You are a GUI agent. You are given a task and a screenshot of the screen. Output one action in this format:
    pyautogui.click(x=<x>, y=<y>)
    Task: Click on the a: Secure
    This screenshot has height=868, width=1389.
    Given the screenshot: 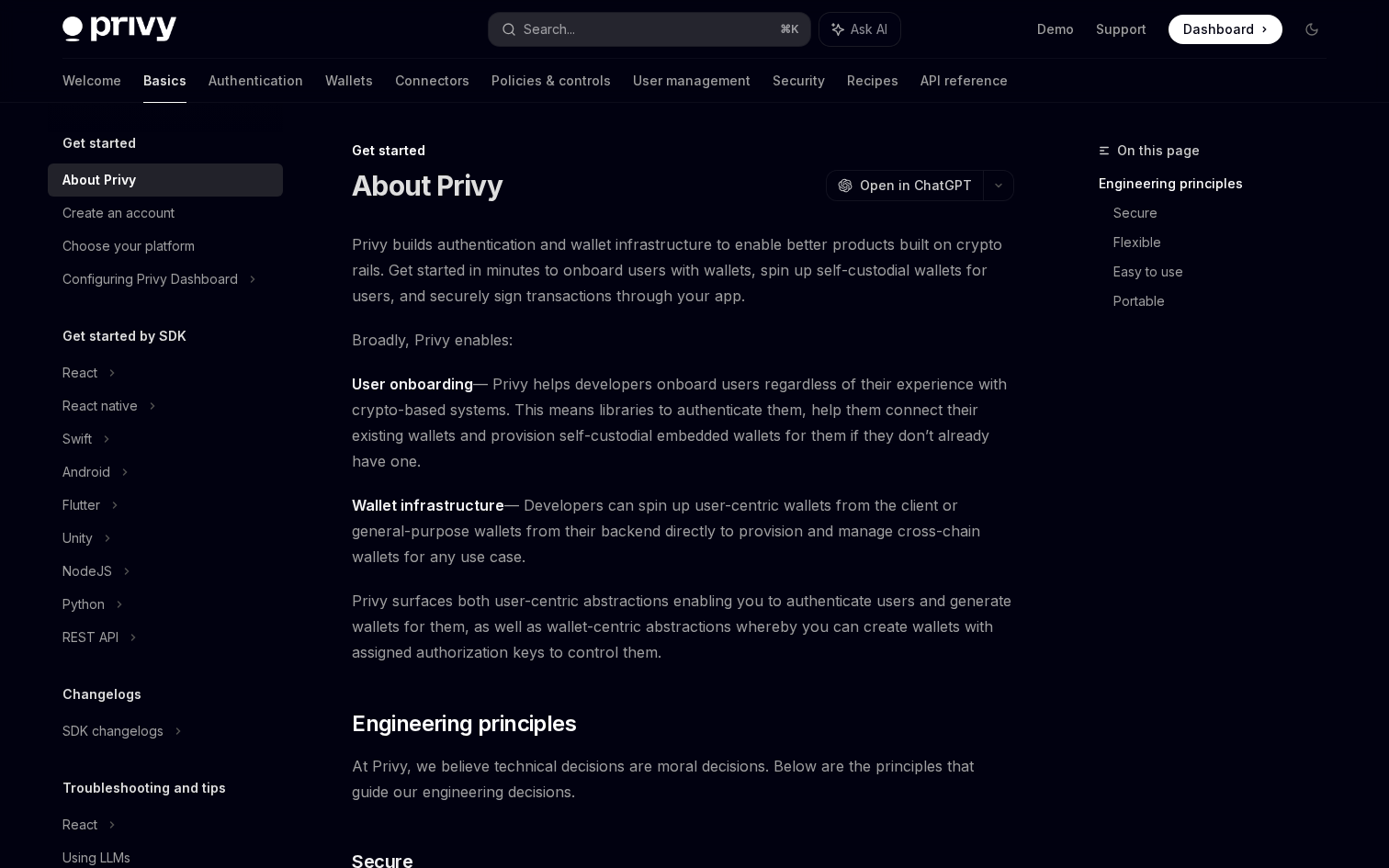 What is the action you would take?
    pyautogui.click(x=1227, y=213)
    